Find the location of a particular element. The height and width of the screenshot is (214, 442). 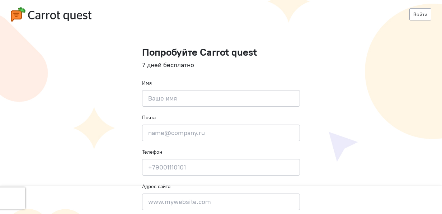

label: Имя is located at coordinates (147, 83).